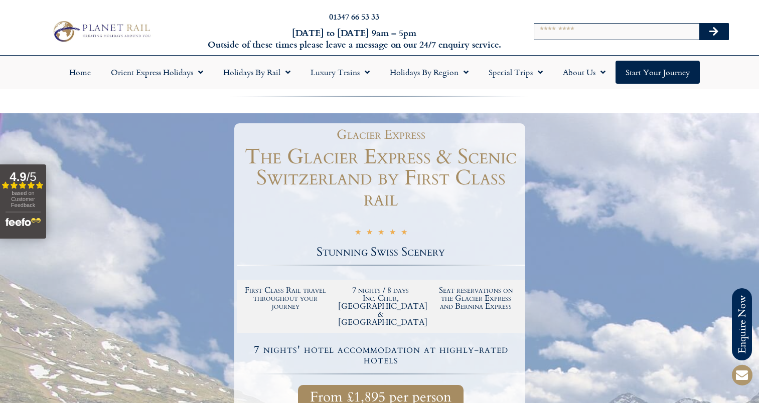 The height and width of the screenshot is (403, 759). What do you see at coordinates (101, 31) in the screenshot?
I see `img: Planet Rail Train Holidays Logo` at bounding box center [101, 31].